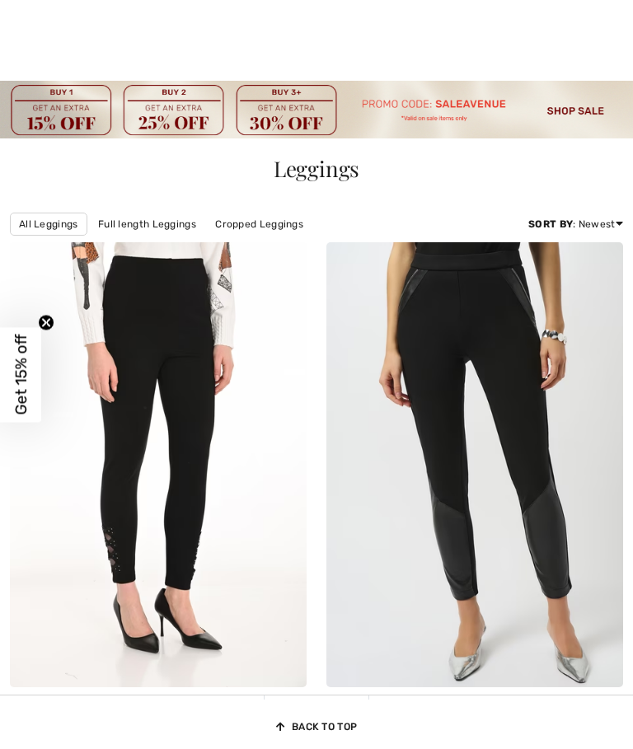 Image resolution: width=633 pixels, height=749 pixels. Describe the element at coordinates (158, 465) in the screenshot. I see `img: High-Waisted Skinny Trousers Style 253810. Black` at that location.